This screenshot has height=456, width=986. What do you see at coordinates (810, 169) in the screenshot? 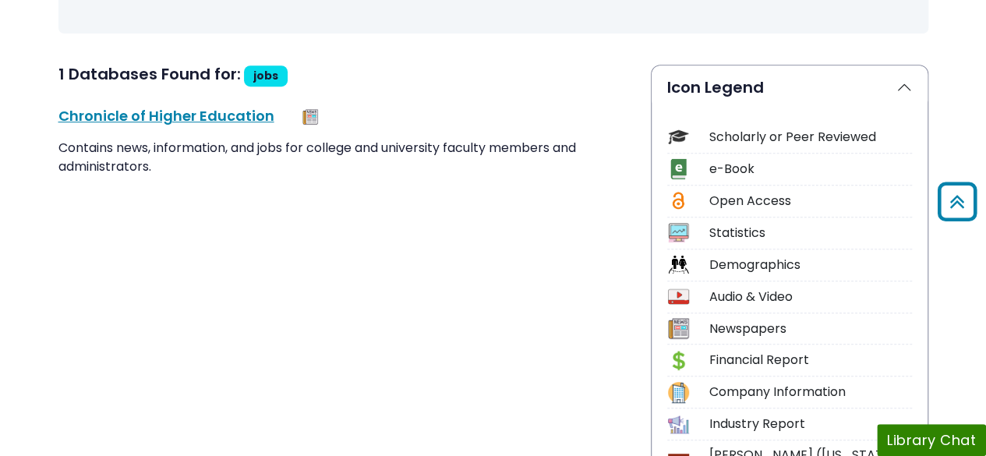
I see `div: e-Book` at bounding box center [810, 169].